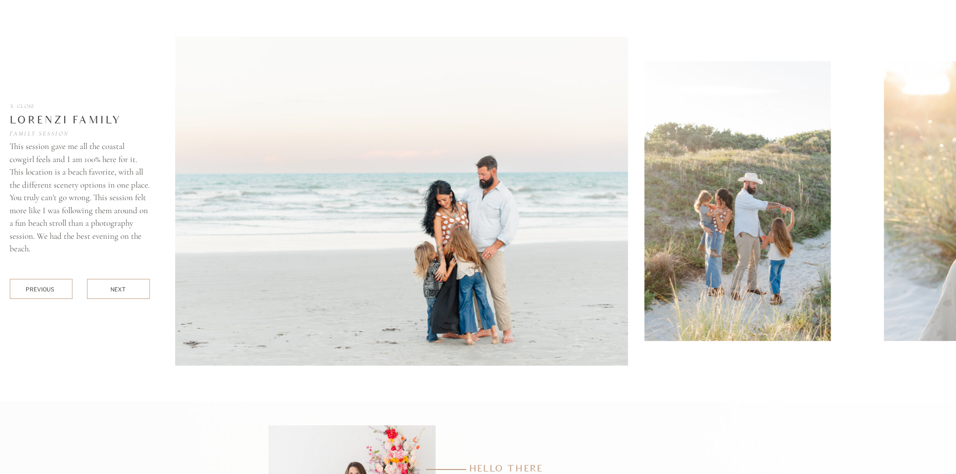  Describe the element at coordinates (50, 133) in the screenshot. I see `h2: Family Session` at that location.